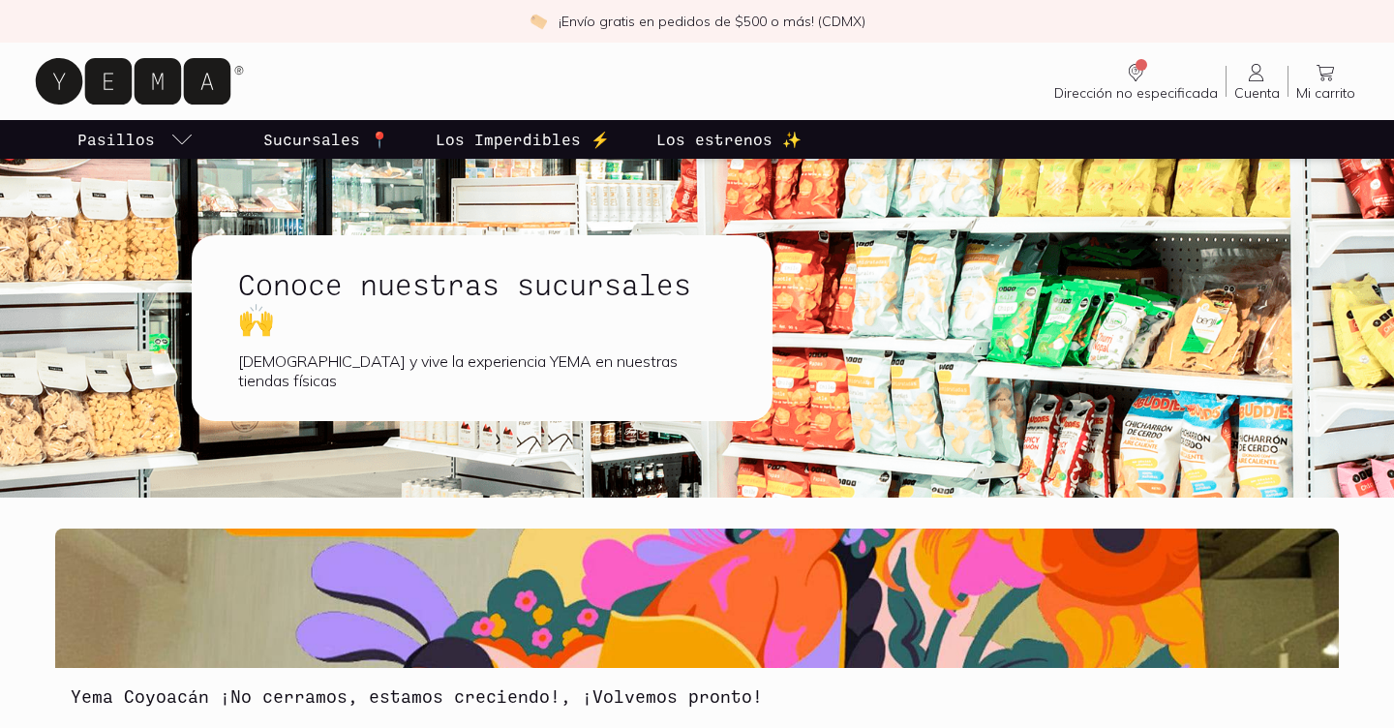  What do you see at coordinates (326, 139) in the screenshot?
I see `p: Sucursales 📍` at bounding box center [326, 139].